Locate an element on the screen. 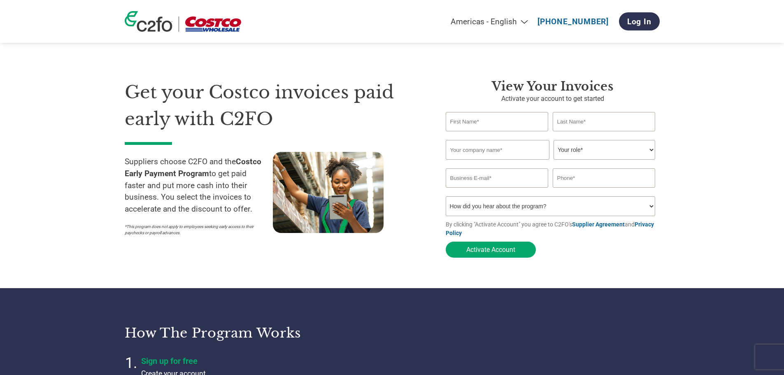 Image resolution: width=784 pixels, height=375 pixels. div: Inavlid Phone Number is located at coordinates (604, 191).